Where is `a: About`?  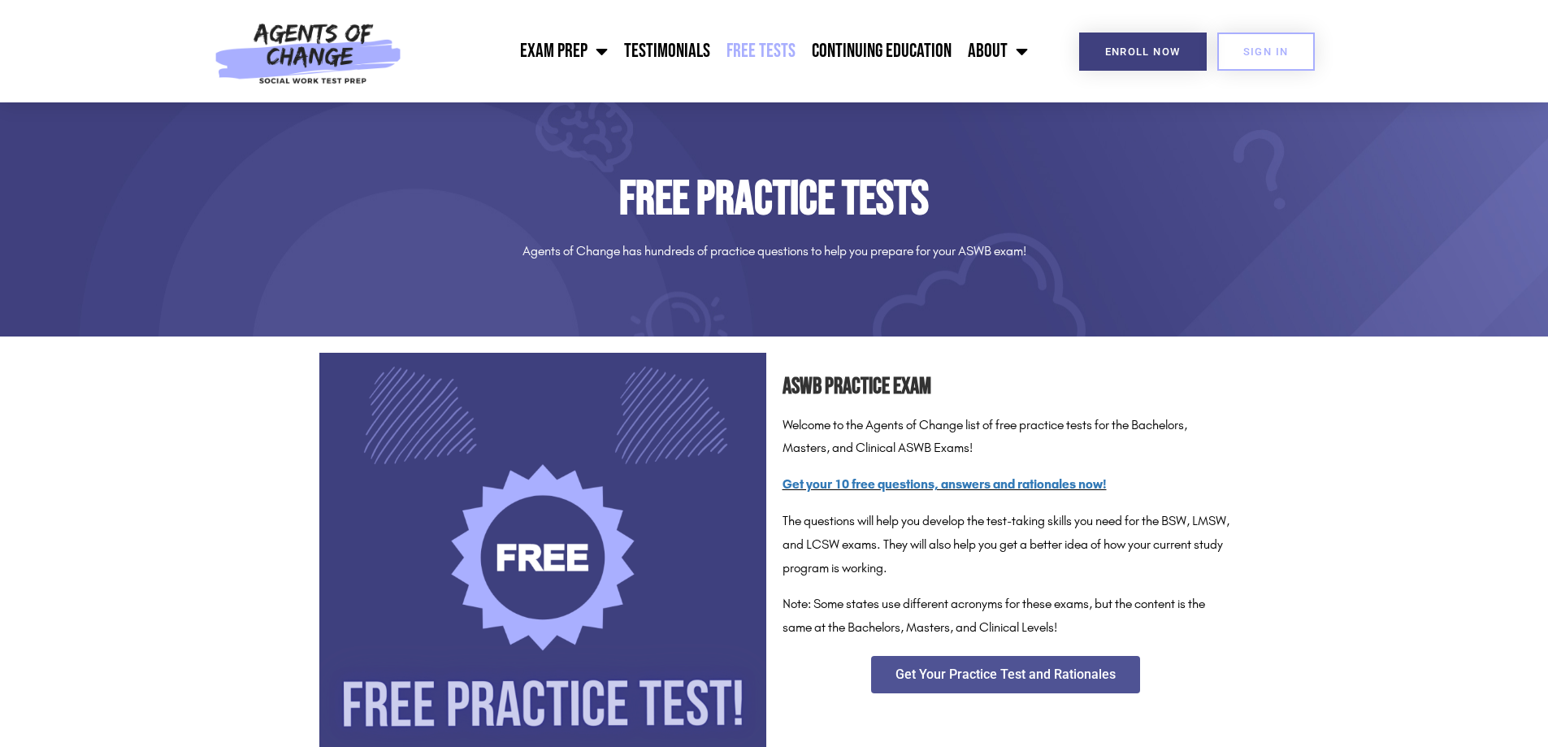 a: About is located at coordinates (998, 51).